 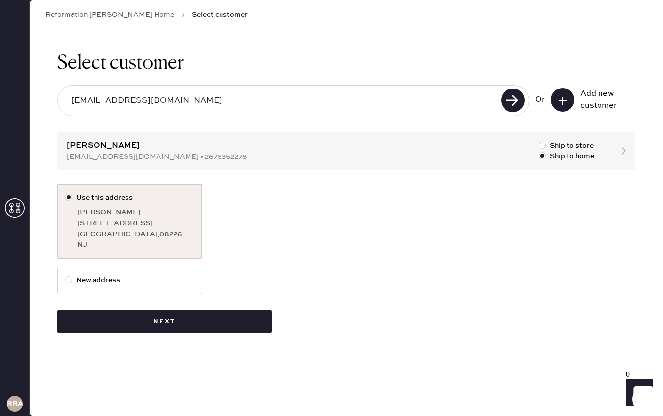 What do you see at coordinates (129, 280) in the screenshot?
I see `label: New address` at bounding box center [129, 280].